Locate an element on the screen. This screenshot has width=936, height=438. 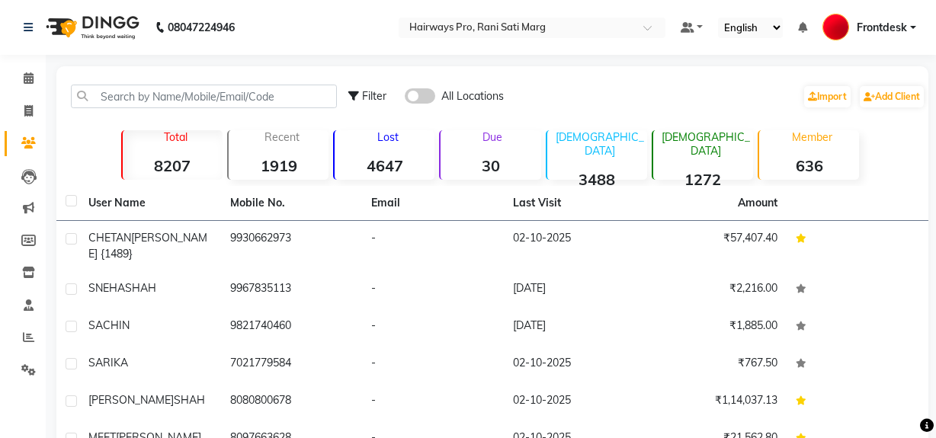
td: ₹57,407.40 is located at coordinates (716, 246).